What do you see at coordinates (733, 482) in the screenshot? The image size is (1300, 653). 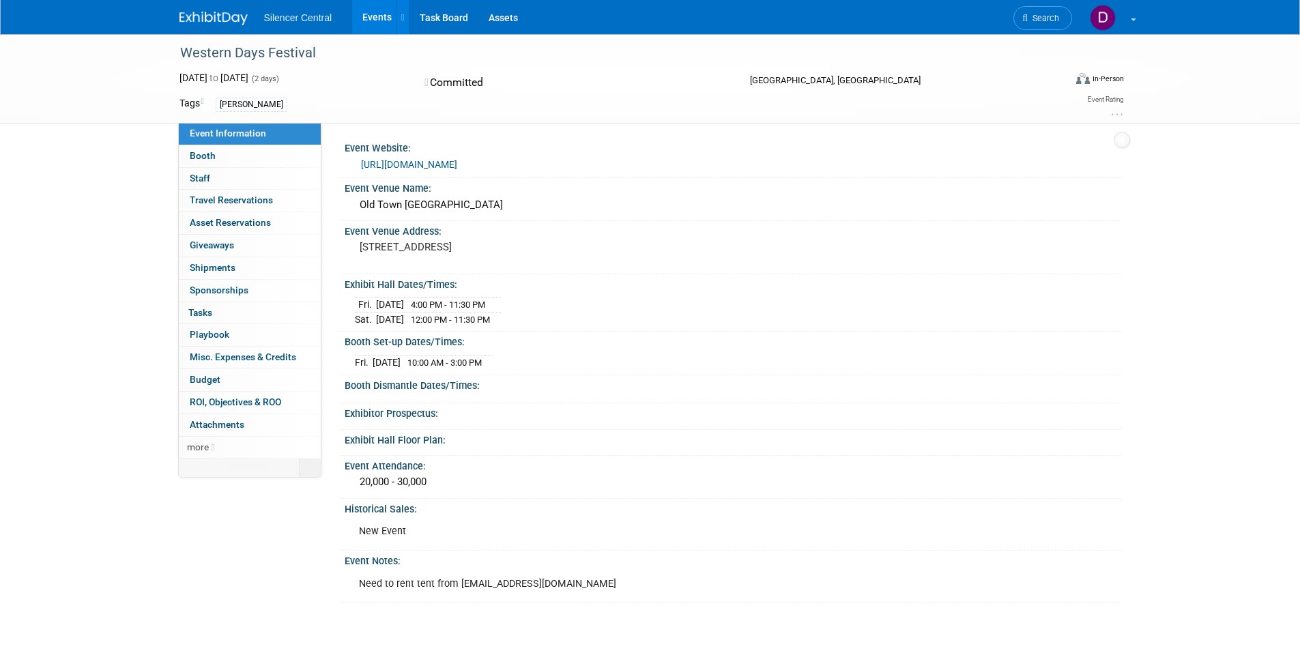 I see `div: 20,000 - 30,000` at bounding box center [733, 482].